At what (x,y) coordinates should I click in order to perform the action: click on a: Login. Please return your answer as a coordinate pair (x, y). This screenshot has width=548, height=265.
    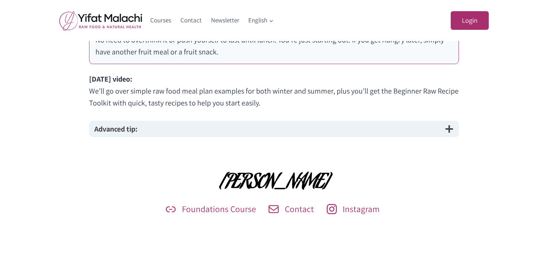
    Looking at the image, I should click on (470, 21).